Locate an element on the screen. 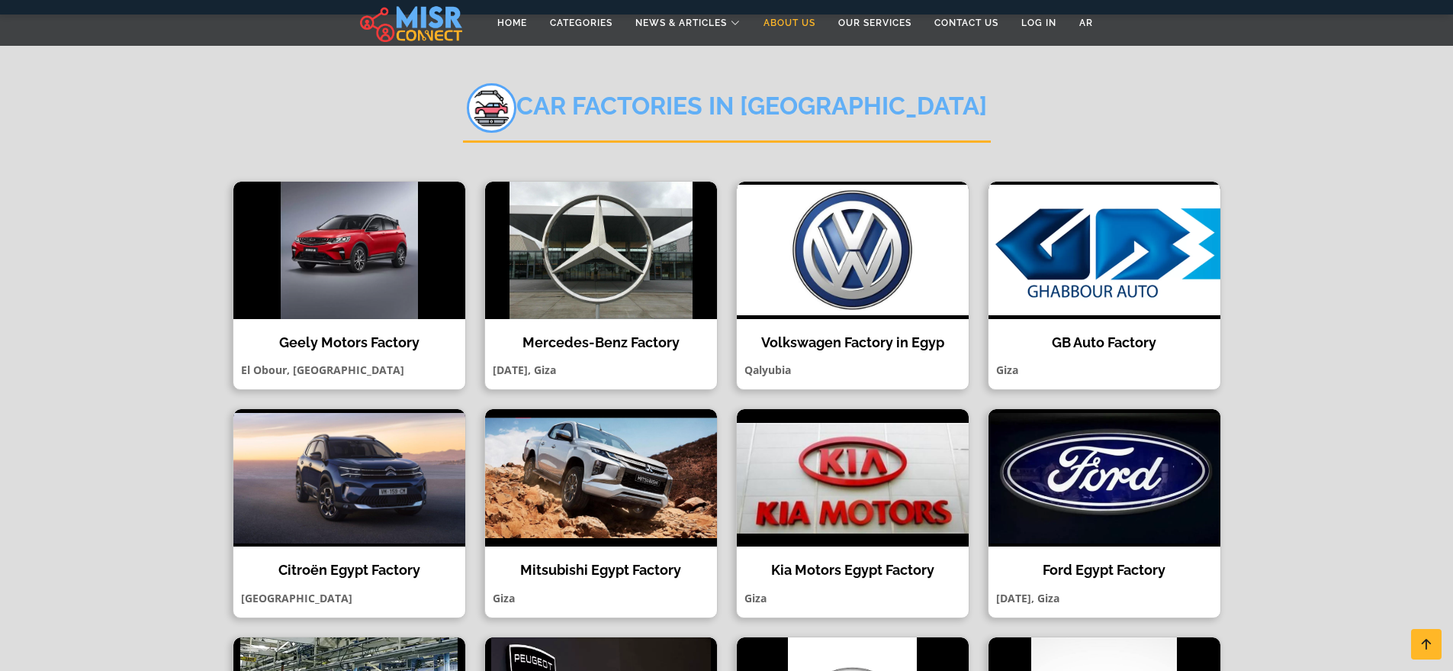 The image size is (1453, 671). span: News & Articles is located at coordinates (681, 23).